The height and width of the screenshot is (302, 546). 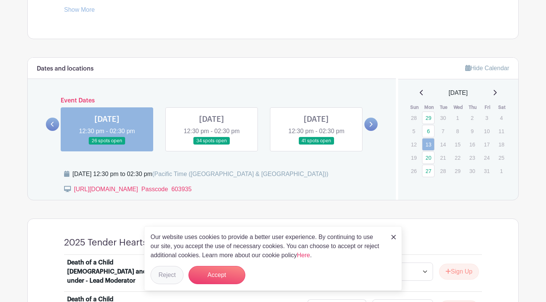 What do you see at coordinates (429, 107) in the screenshot?
I see `th: Mon` at bounding box center [429, 107].